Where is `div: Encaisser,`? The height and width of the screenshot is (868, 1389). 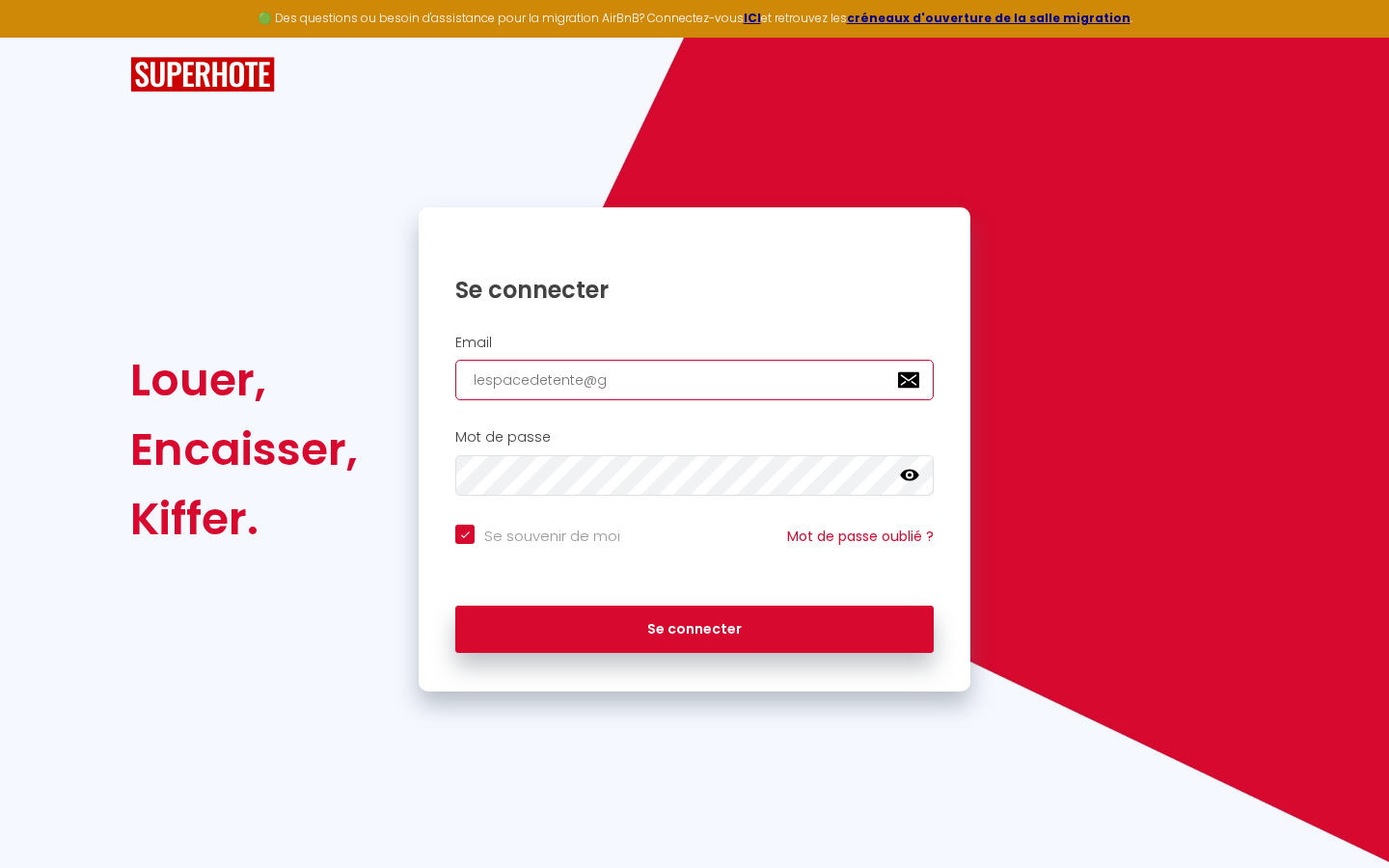
div: Encaisser, is located at coordinates (244, 450).